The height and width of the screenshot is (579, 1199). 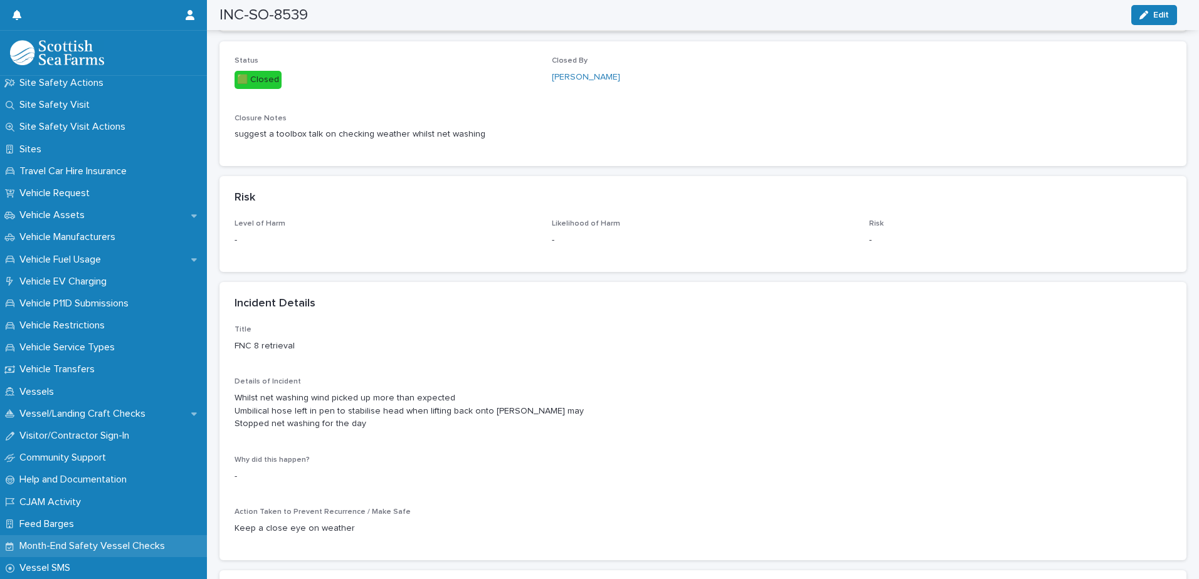 What do you see at coordinates (244, 198) in the screenshot?
I see `h2: Risk` at bounding box center [244, 198].